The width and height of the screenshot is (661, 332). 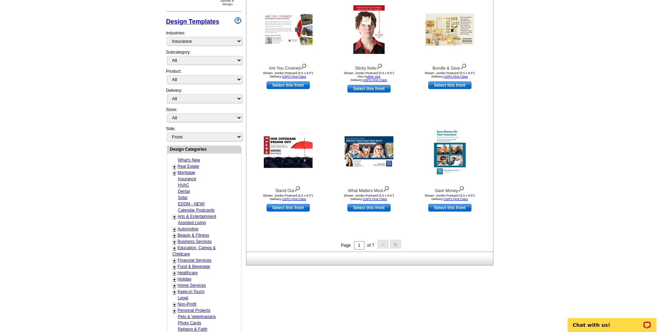 I want to click on a: Food & Beverage, so click(x=194, y=267).